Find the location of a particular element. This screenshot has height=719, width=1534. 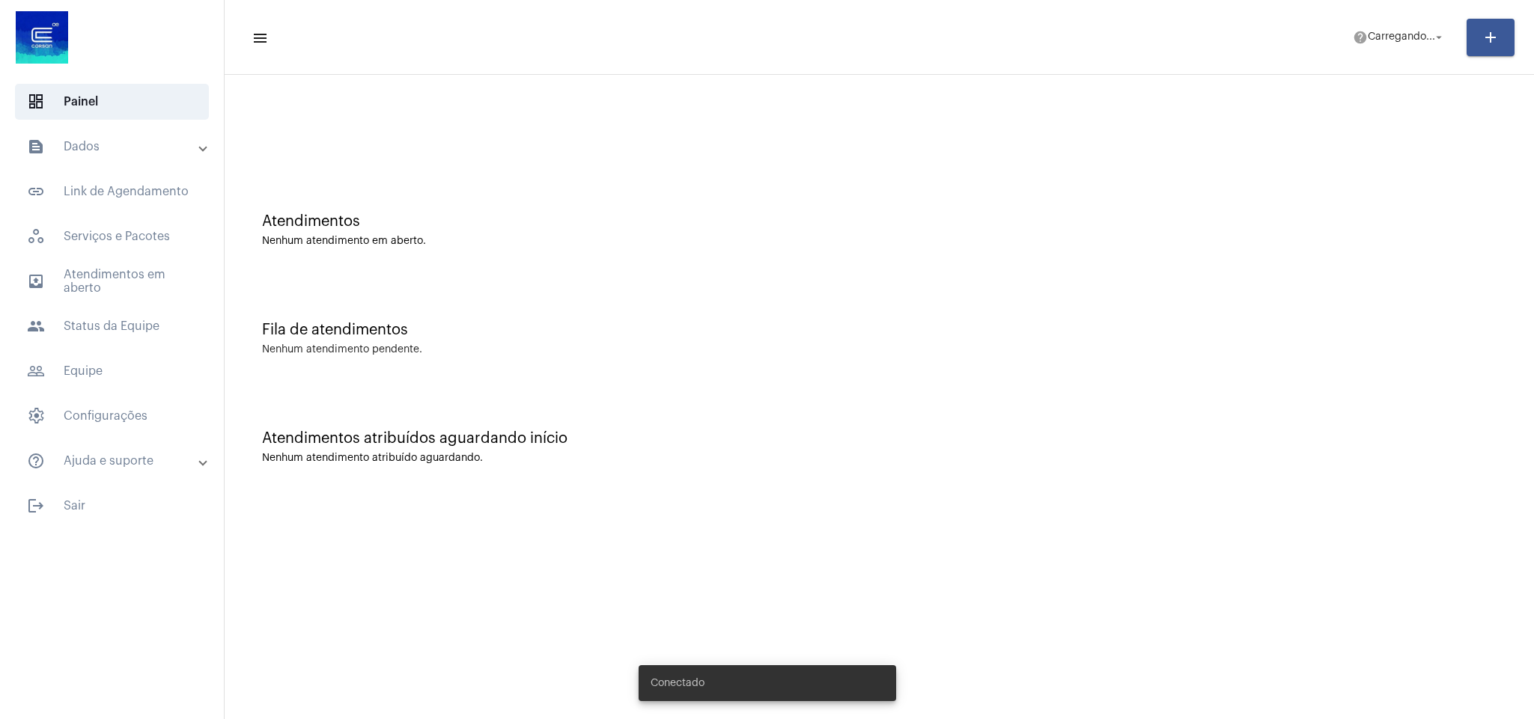

div: Nenhum atendimento atribuído aguardando. is located at coordinates (879, 458).